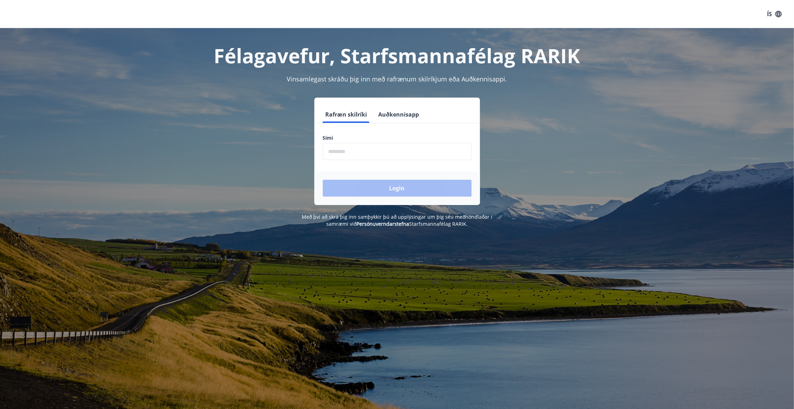 This screenshot has height=409, width=794. Describe the element at coordinates (399, 114) in the screenshot. I see `button: Auðkennisapp` at that location.